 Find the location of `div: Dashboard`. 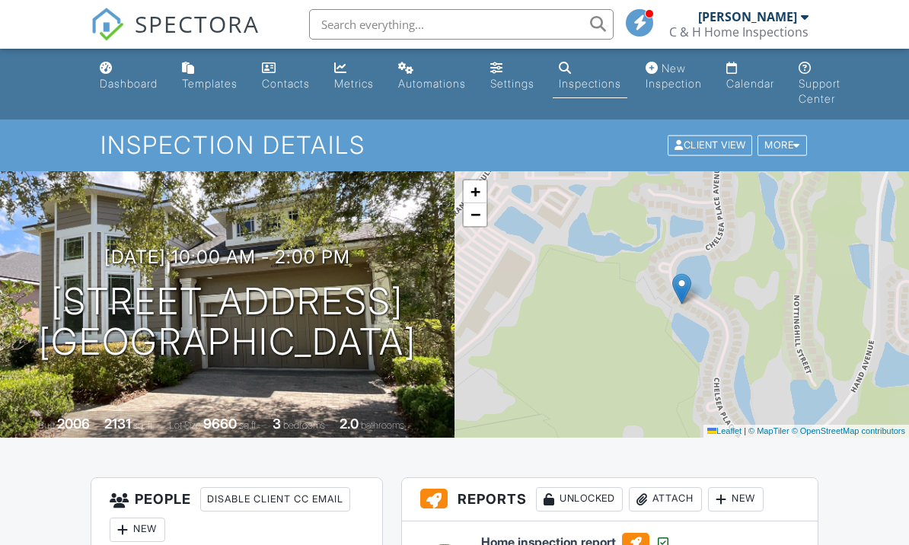

div: Dashboard is located at coordinates (129, 83).